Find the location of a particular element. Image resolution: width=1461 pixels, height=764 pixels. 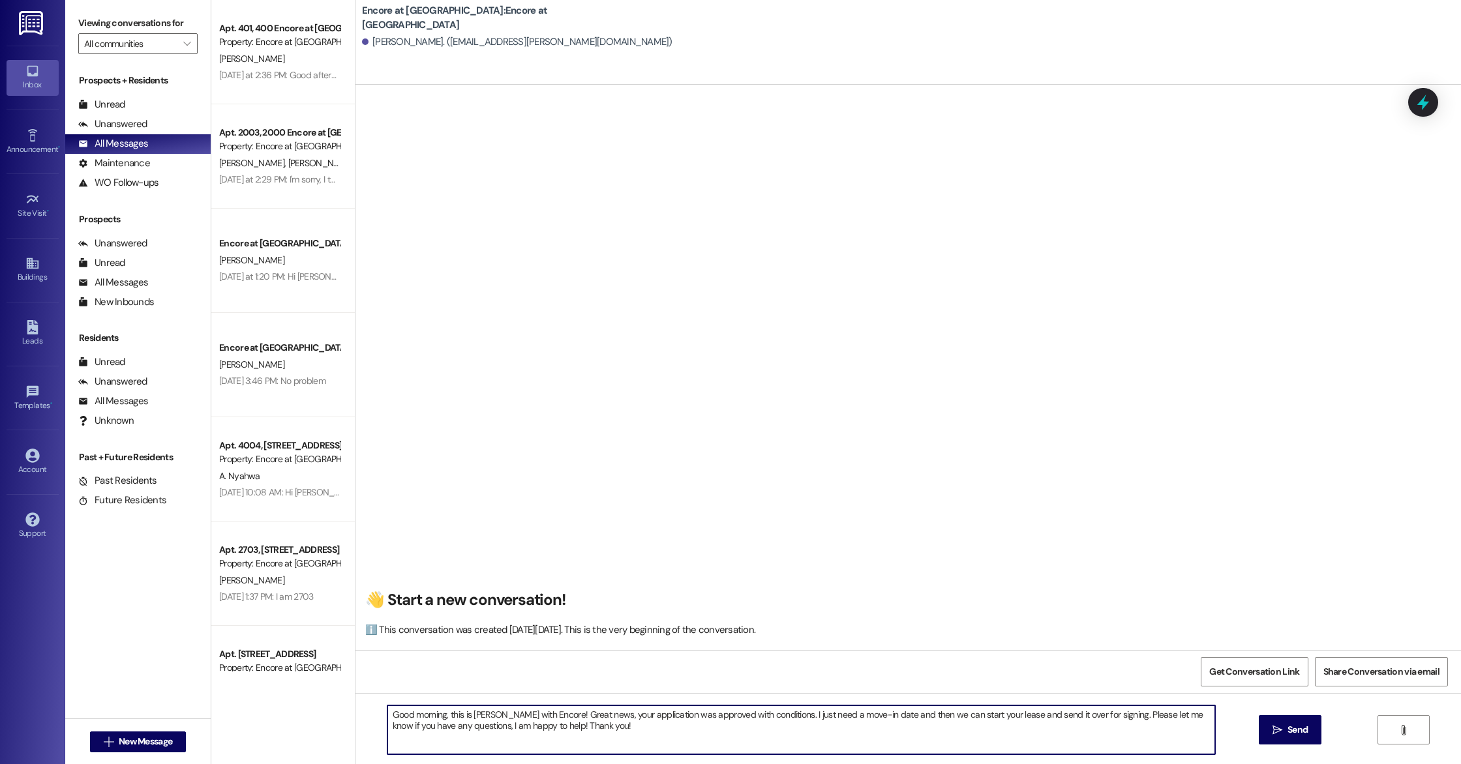

div: Prospects is located at coordinates (138, 219).